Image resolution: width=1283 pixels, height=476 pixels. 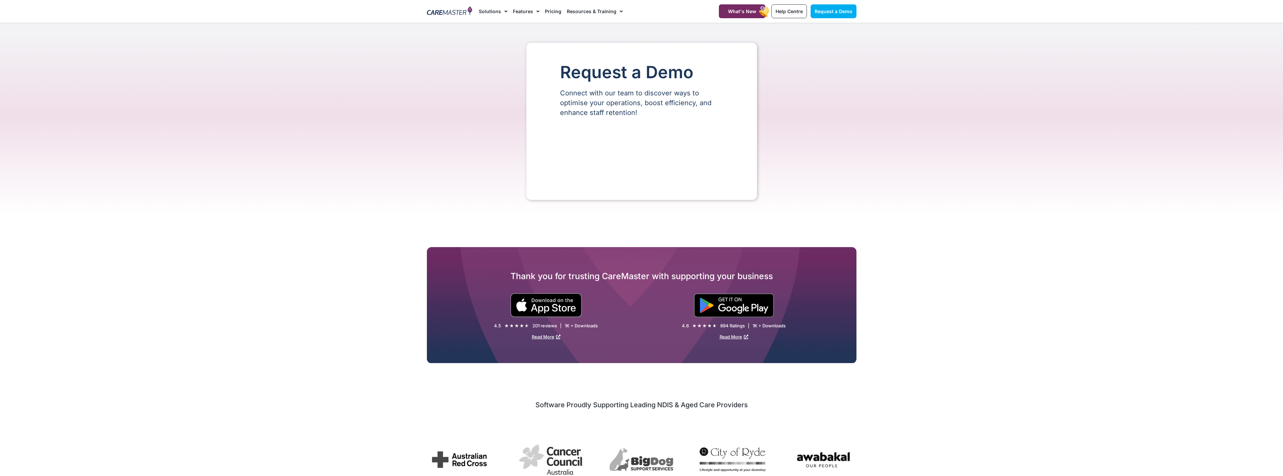 I want to click on div: 3 / 7, so click(x=641, y=461).